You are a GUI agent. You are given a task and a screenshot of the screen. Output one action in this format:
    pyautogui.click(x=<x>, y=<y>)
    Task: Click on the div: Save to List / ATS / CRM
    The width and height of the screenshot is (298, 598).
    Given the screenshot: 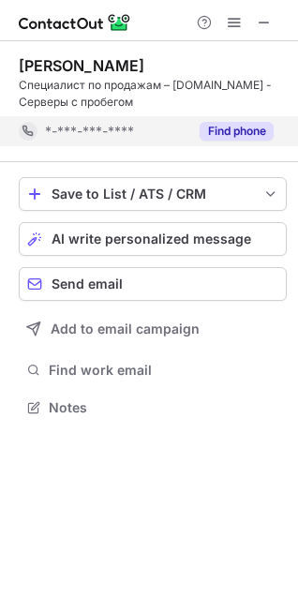 What is the action you would take?
    pyautogui.click(x=153, y=194)
    